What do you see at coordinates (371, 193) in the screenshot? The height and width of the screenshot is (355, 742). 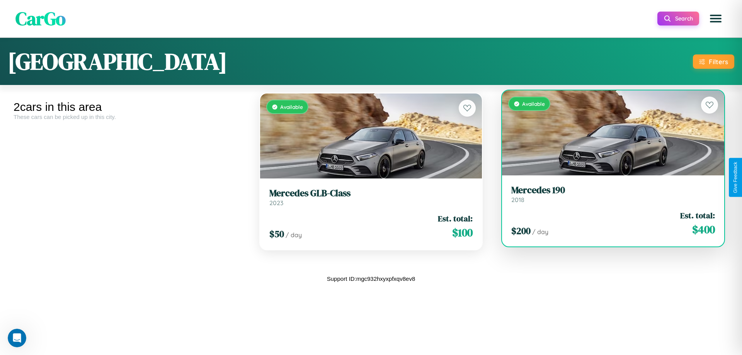 I see `h3: Mercedes GLB-Class` at bounding box center [371, 193].